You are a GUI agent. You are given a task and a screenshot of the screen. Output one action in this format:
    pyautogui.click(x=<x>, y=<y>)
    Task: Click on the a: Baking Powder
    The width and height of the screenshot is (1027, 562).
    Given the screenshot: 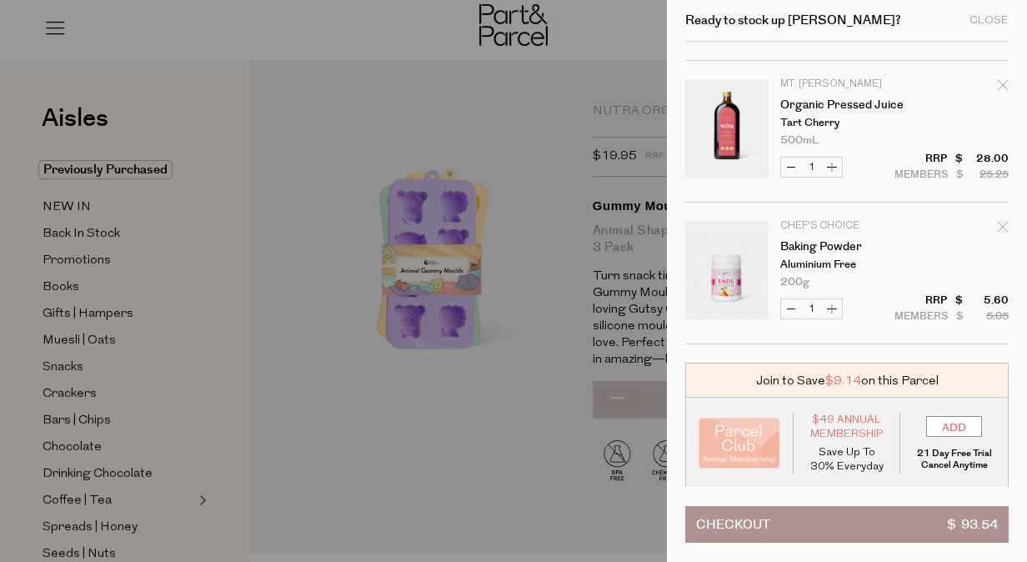 What is the action you would take?
    pyautogui.click(x=844, y=247)
    